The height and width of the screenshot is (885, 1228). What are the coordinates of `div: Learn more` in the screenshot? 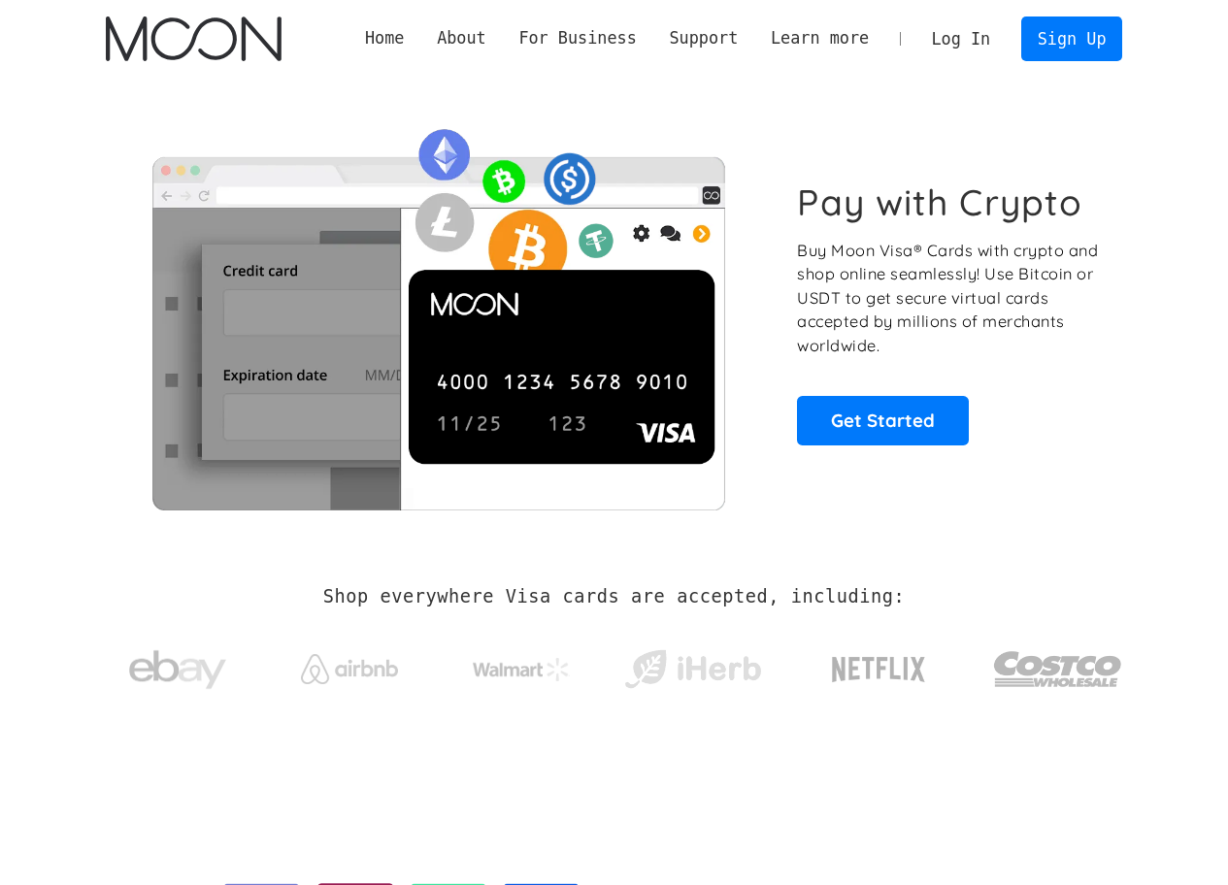 It's located at (819, 38).